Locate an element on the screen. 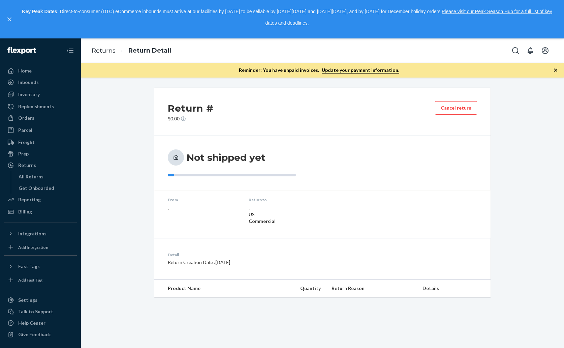  p: Reminder: You have unpaid invoices. is located at coordinates (319, 70).